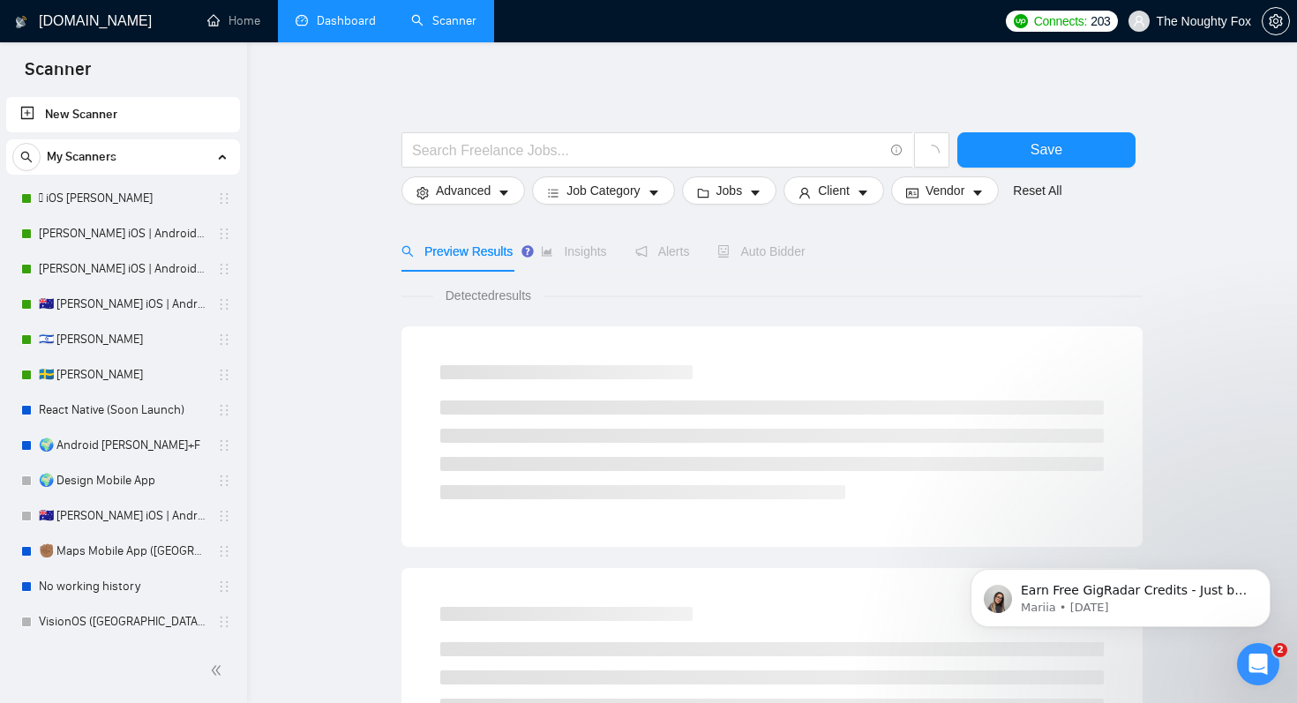  I want to click on span: notification, so click(641, 251).